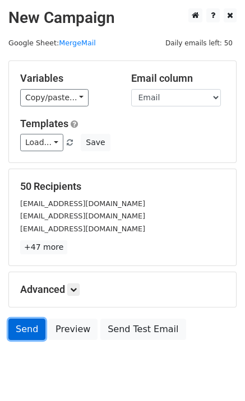  I want to click on h5: Variables, so click(67, 78).